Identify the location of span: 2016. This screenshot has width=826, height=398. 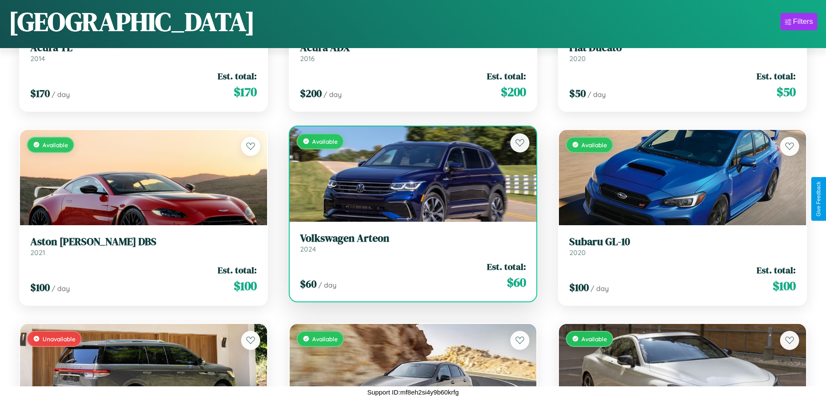
(307, 59).